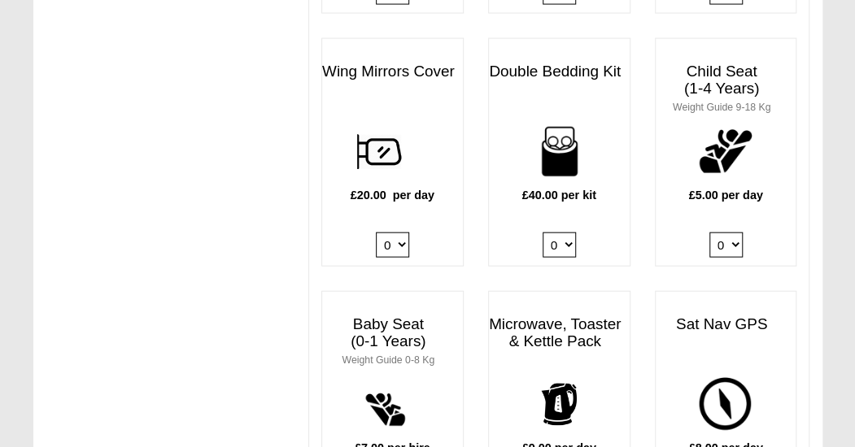  What do you see at coordinates (725, 89) in the screenshot?
I see `h3: Child Seat (1-4 Years)` at bounding box center [725, 89].